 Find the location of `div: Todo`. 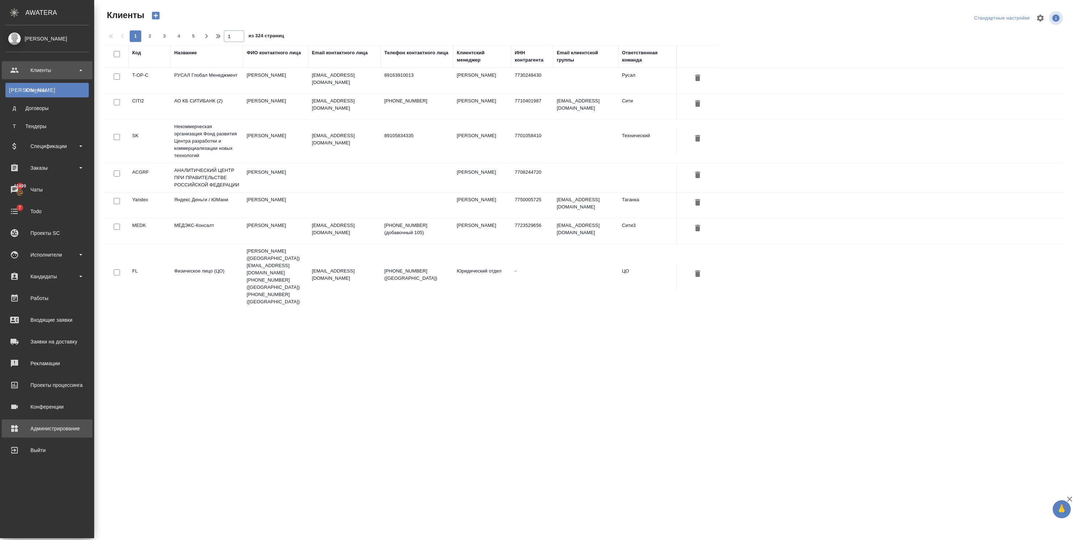

div: Todo is located at coordinates (47, 211).